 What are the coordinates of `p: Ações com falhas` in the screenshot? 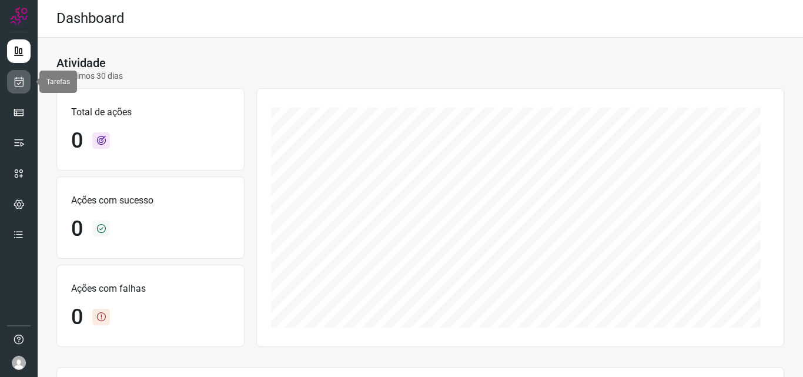 It's located at (150, 288).